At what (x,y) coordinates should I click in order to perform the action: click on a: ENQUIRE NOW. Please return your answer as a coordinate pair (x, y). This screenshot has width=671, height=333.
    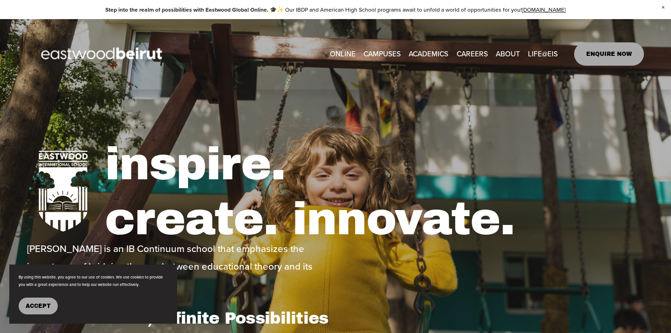
    Looking at the image, I should click on (609, 54).